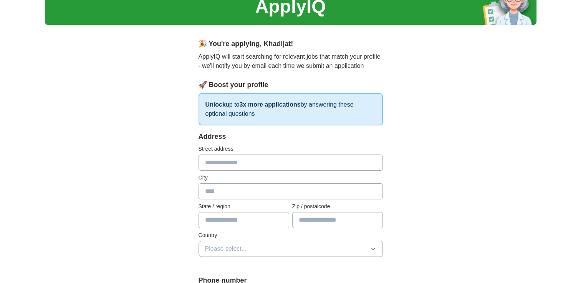 The image size is (581, 283). I want to click on label: Street address, so click(291, 149).